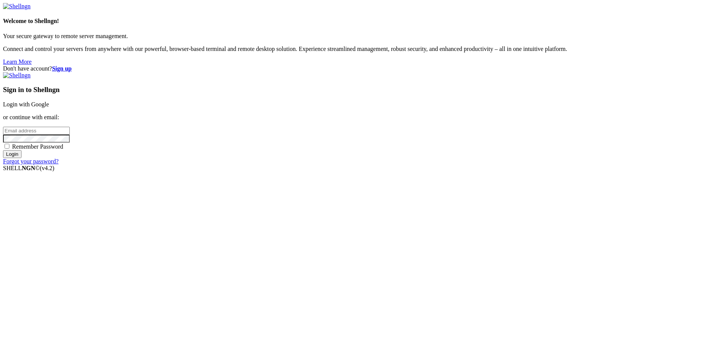  What do you see at coordinates (47, 168) in the screenshot?
I see `span: 4.2.0` at bounding box center [47, 168].